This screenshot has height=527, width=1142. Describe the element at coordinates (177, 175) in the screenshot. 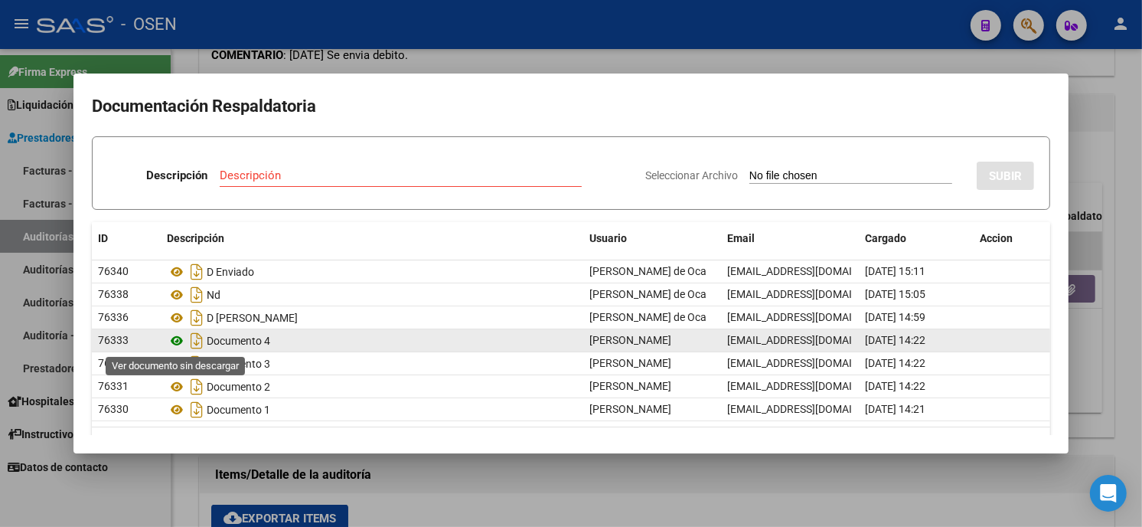

I see `p: Descripción` at that location.